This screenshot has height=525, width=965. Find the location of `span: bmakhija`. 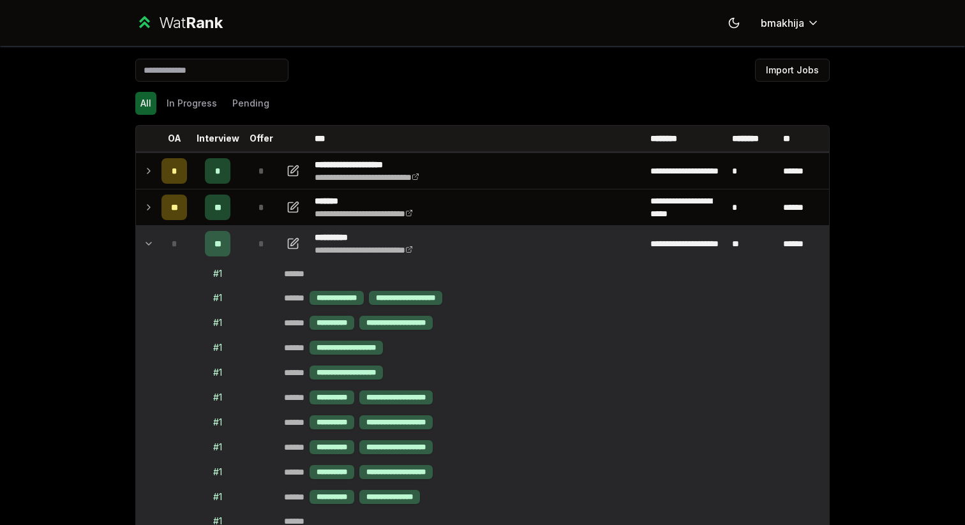

span: bmakhija is located at coordinates (782, 23).